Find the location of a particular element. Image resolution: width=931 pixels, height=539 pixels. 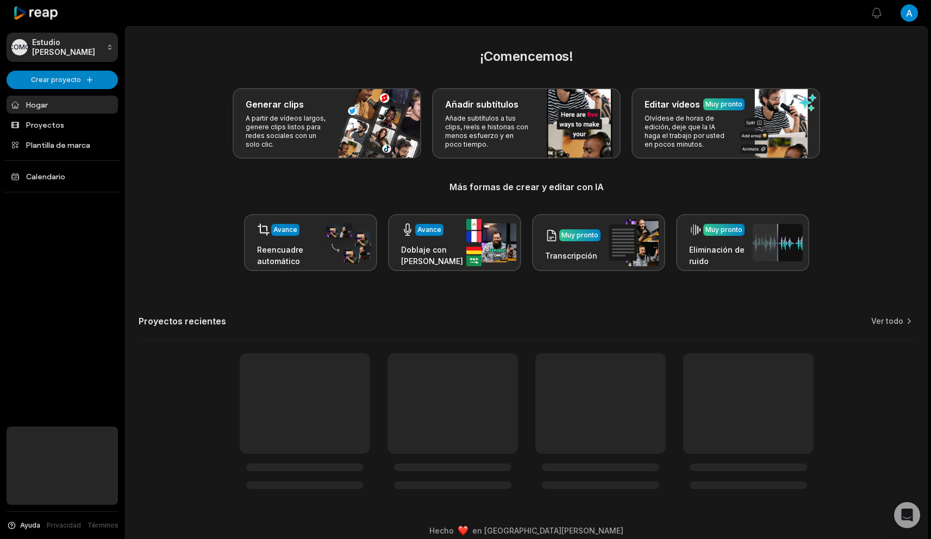

font: Calendario is located at coordinates (46, 176).